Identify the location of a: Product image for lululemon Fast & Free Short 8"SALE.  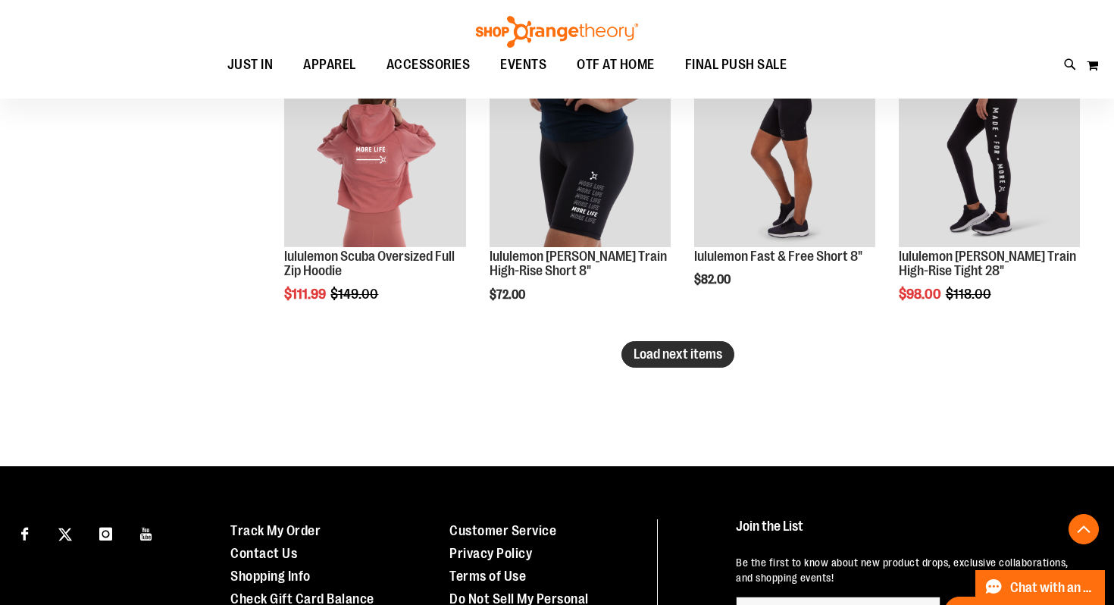
(785, 157).